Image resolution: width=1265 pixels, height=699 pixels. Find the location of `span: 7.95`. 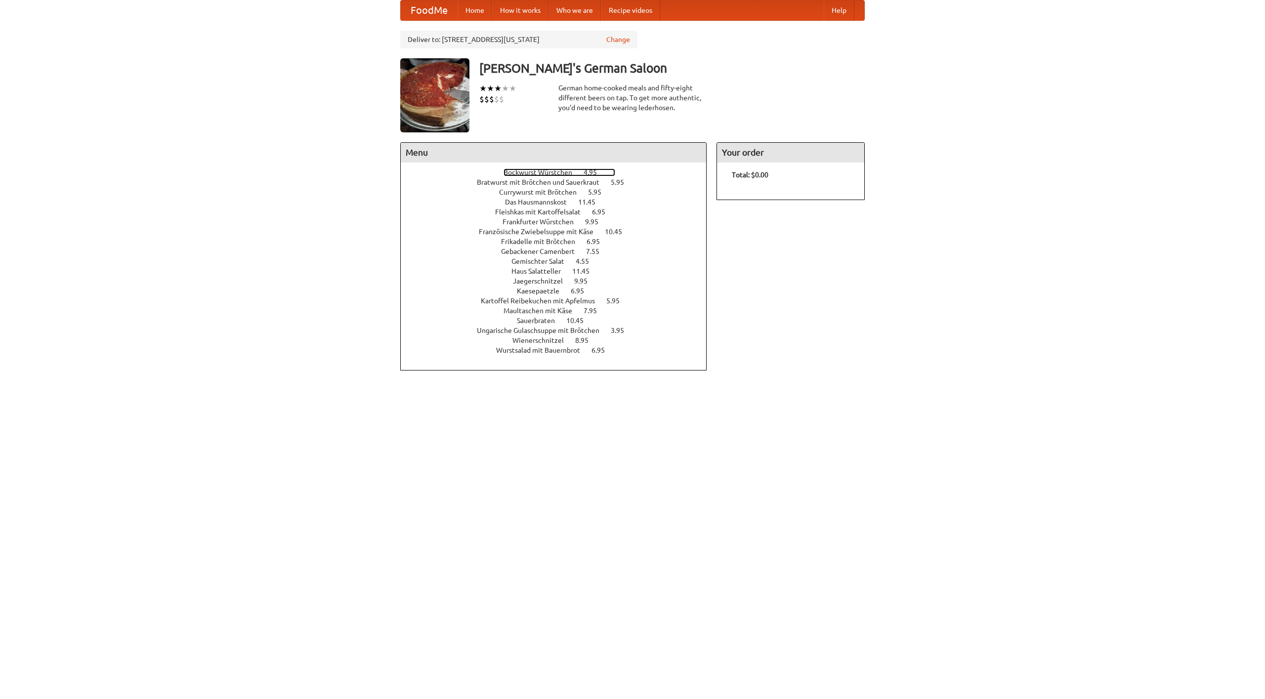

span: 7.95 is located at coordinates (595, 311).